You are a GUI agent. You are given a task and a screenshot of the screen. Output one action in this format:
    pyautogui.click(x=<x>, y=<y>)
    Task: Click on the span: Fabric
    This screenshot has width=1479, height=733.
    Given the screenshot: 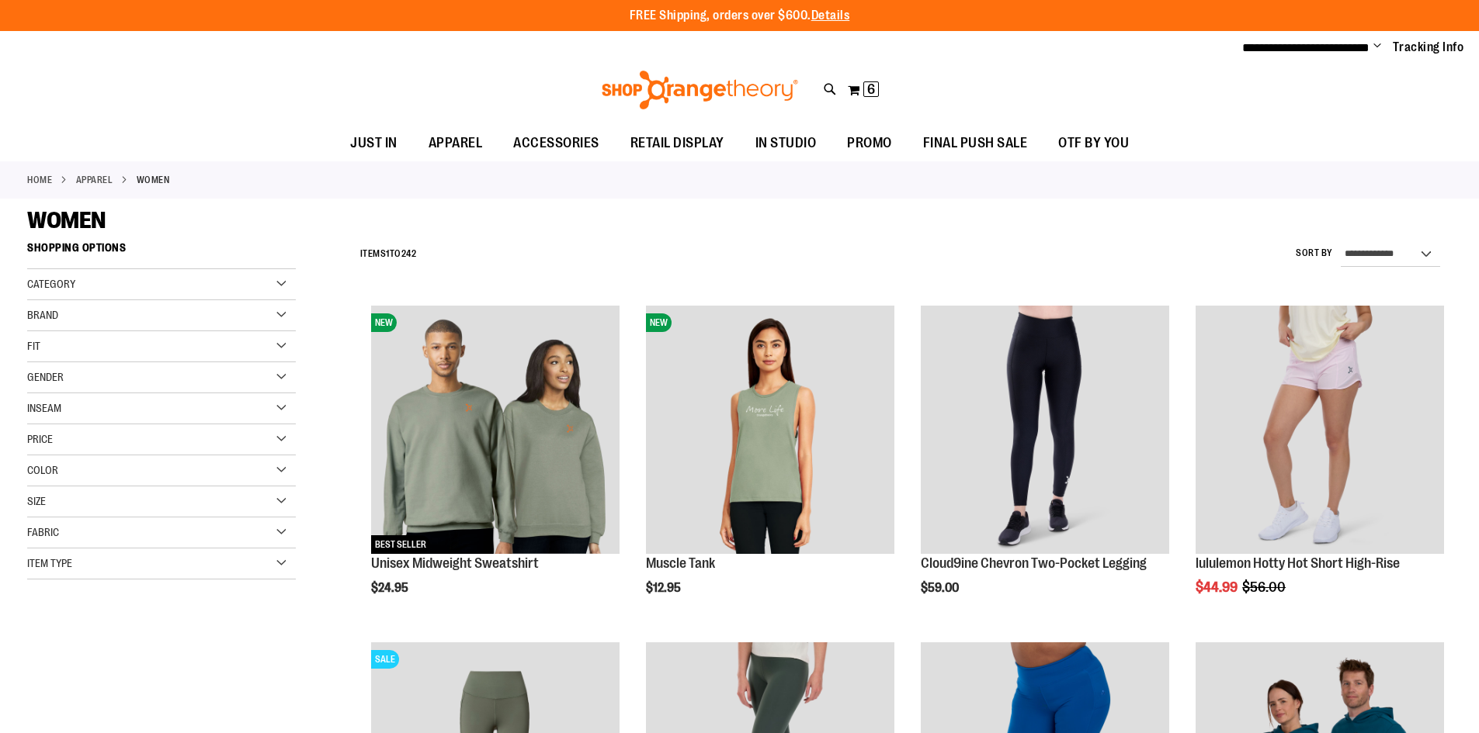 What is the action you would take?
    pyautogui.click(x=43, y=532)
    